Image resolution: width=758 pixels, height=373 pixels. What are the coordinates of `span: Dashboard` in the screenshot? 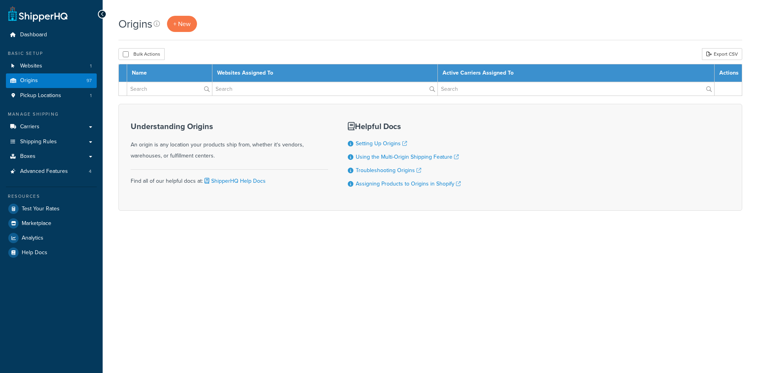 It's located at (34, 35).